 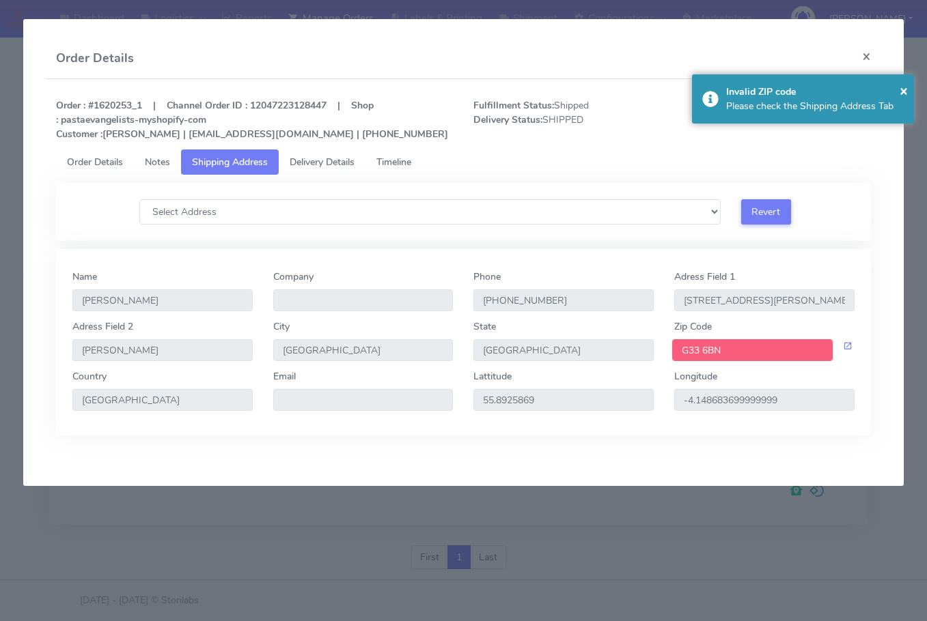 What do you see at coordinates (293, 277) in the screenshot?
I see `label: Company` at bounding box center [293, 277].